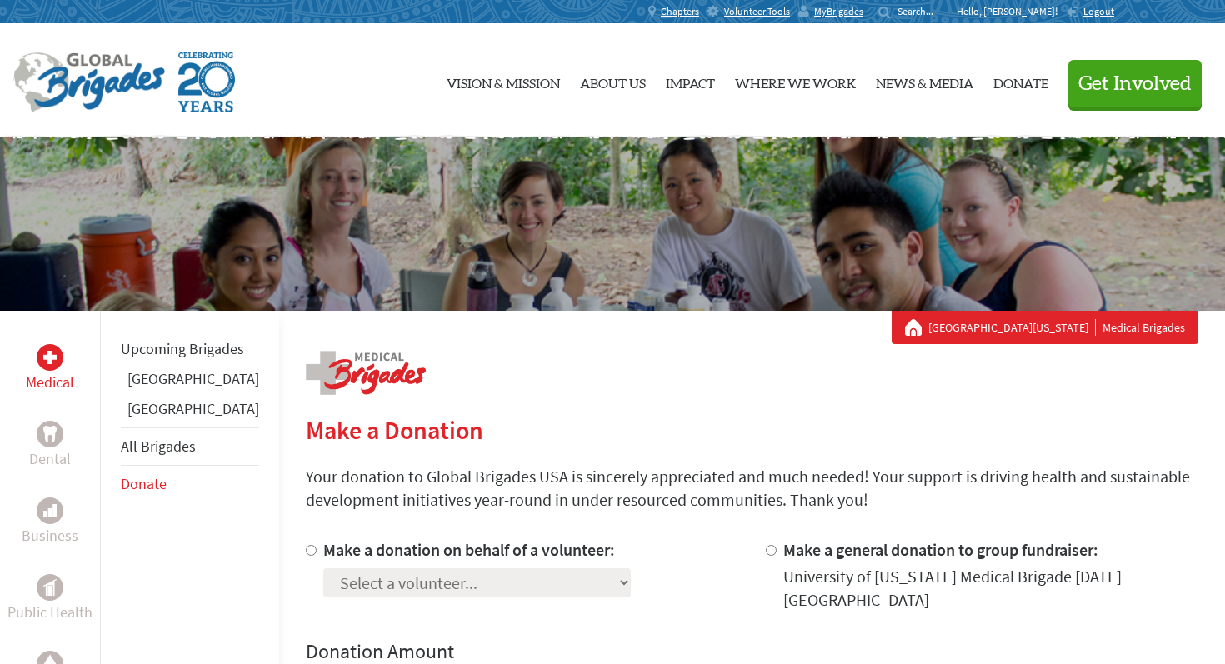 The height and width of the screenshot is (664, 1225). What do you see at coordinates (680, 12) in the screenshot?
I see `span: Chapters` at bounding box center [680, 12].